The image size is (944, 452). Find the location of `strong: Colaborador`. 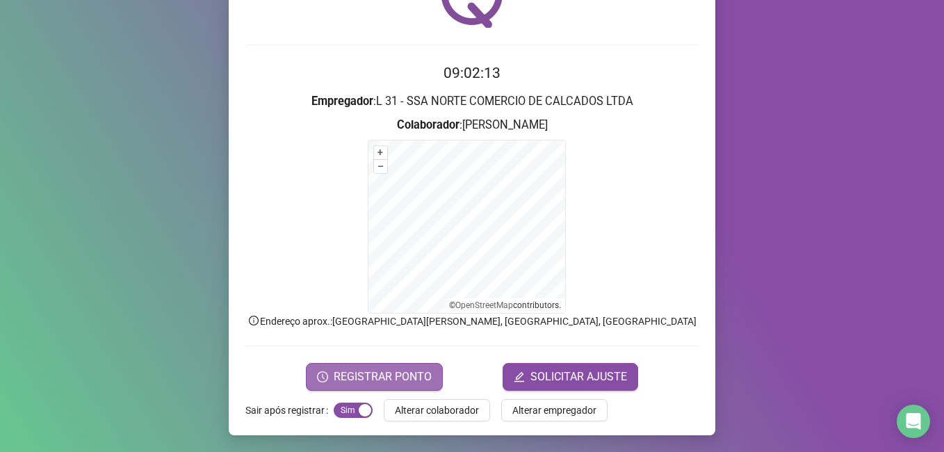

strong: Colaborador is located at coordinates (428, 124).